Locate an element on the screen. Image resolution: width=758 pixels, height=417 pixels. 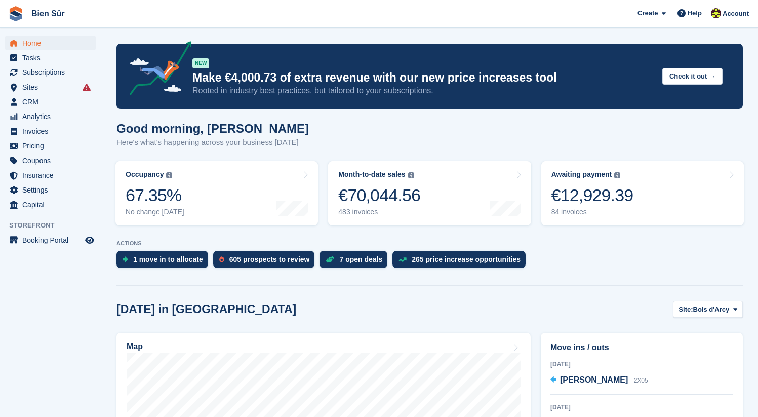
img: Marie Tran is located at coordinates (716, 13).